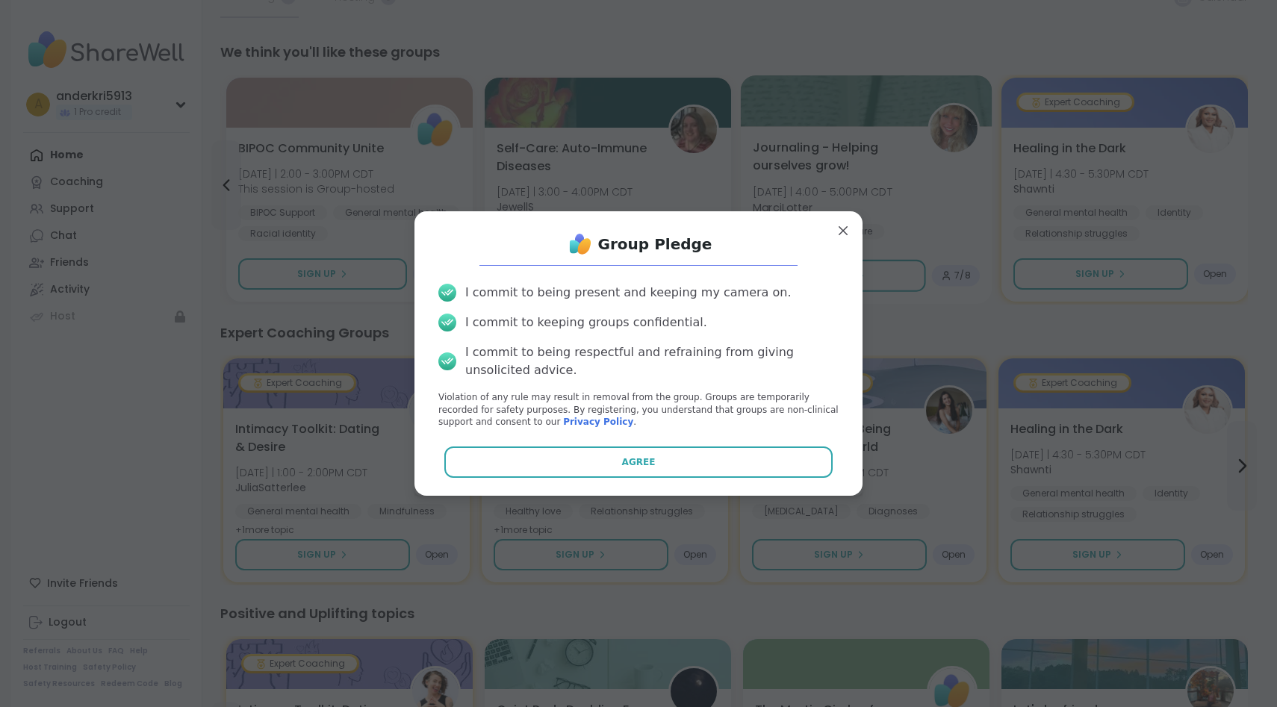  I want to click on a: Privacy Policy, so click(598, 422).